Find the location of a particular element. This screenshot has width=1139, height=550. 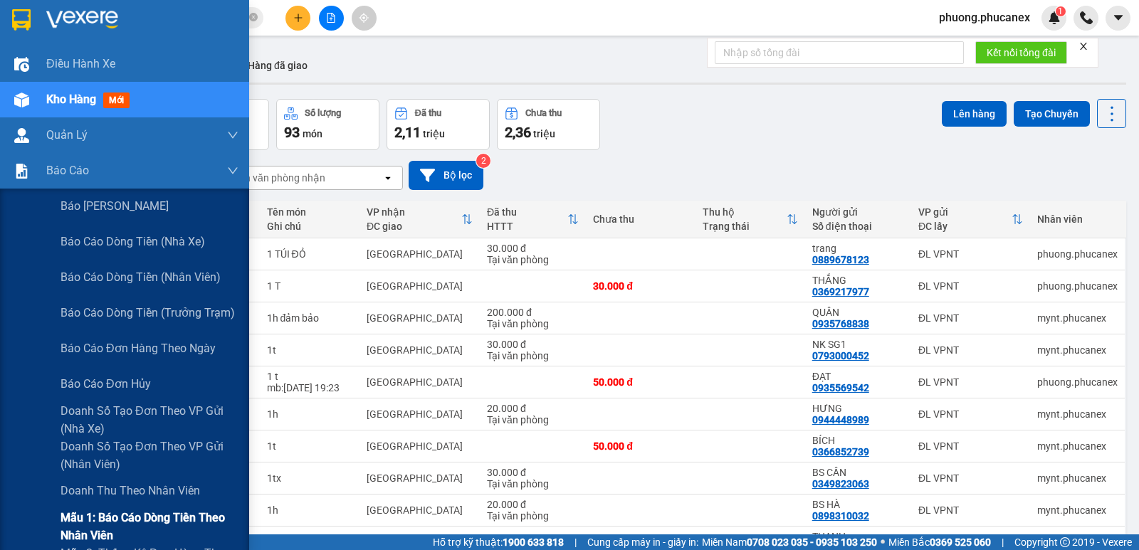

div: Số điện thoại is located at coordinates (858, 226).